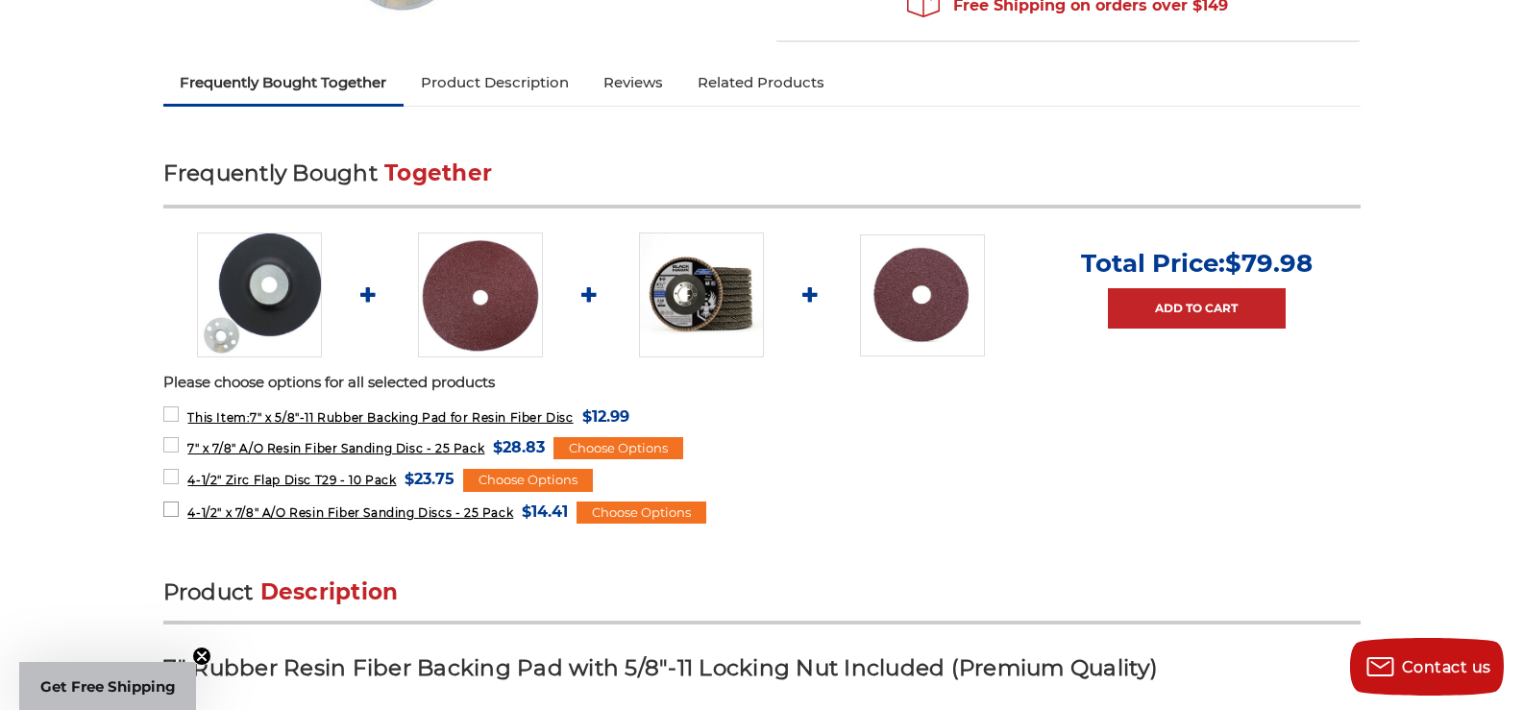 This screenshot has width=1523, height=710. What do you see at coordinates (762, 382) in the screenshot?
I see `p: Please choose options for all selected products` at bounding box center [762, 382].